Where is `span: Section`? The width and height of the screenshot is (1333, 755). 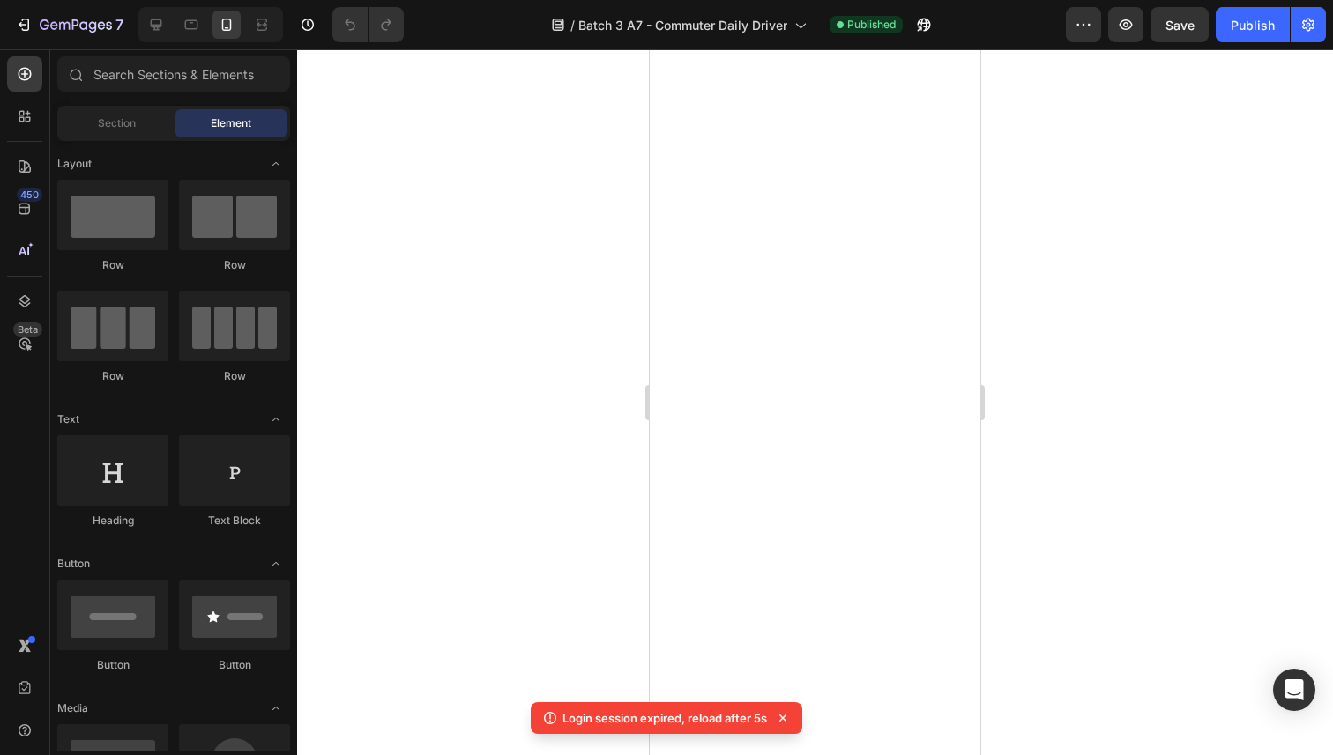 span: Section is located at coordinates (116, 123).